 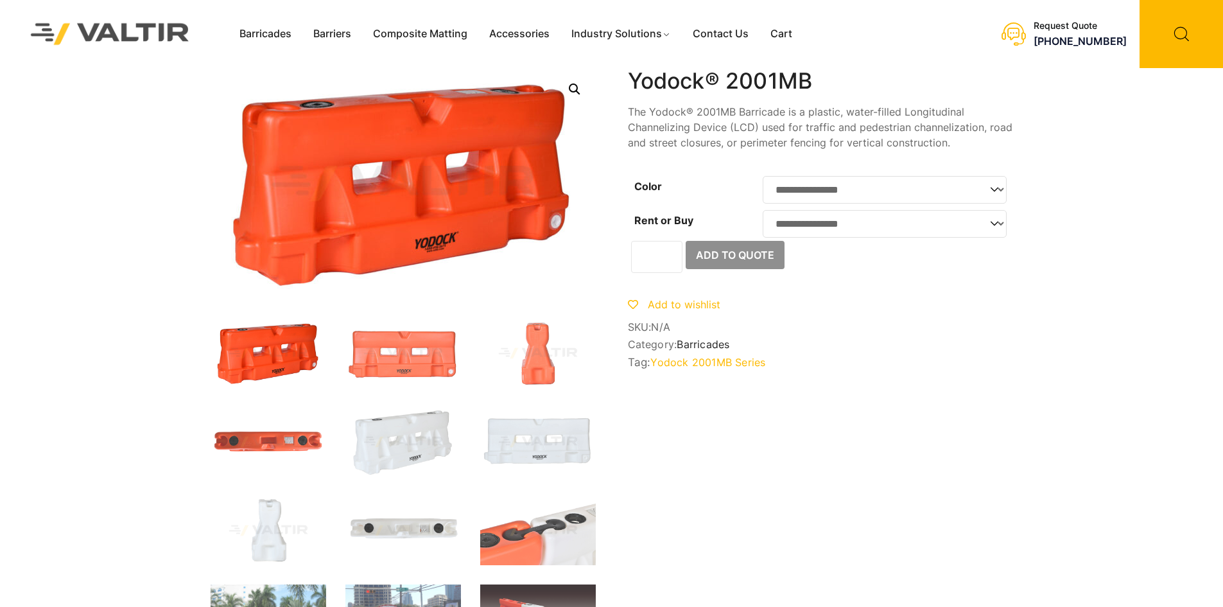 I want to click on span: Add to wishlist, so click(x=684, y=304).